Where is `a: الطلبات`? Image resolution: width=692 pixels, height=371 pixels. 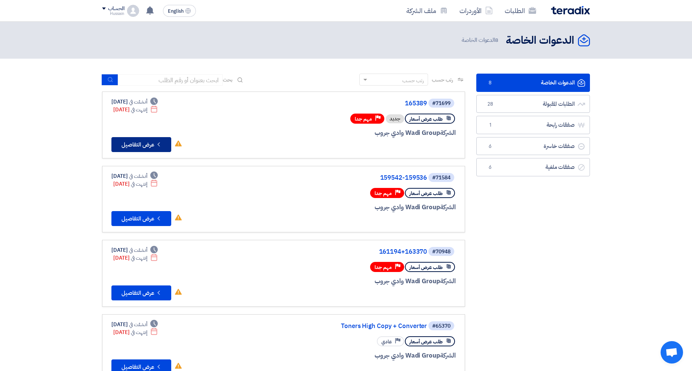
a: الطلبات is located at coordinates (520, 10).